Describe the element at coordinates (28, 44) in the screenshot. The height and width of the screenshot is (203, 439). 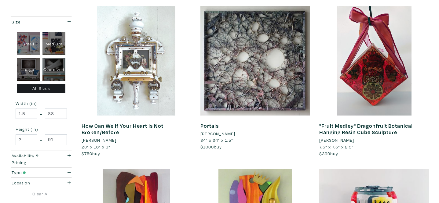
I see `div: Small` at that location.